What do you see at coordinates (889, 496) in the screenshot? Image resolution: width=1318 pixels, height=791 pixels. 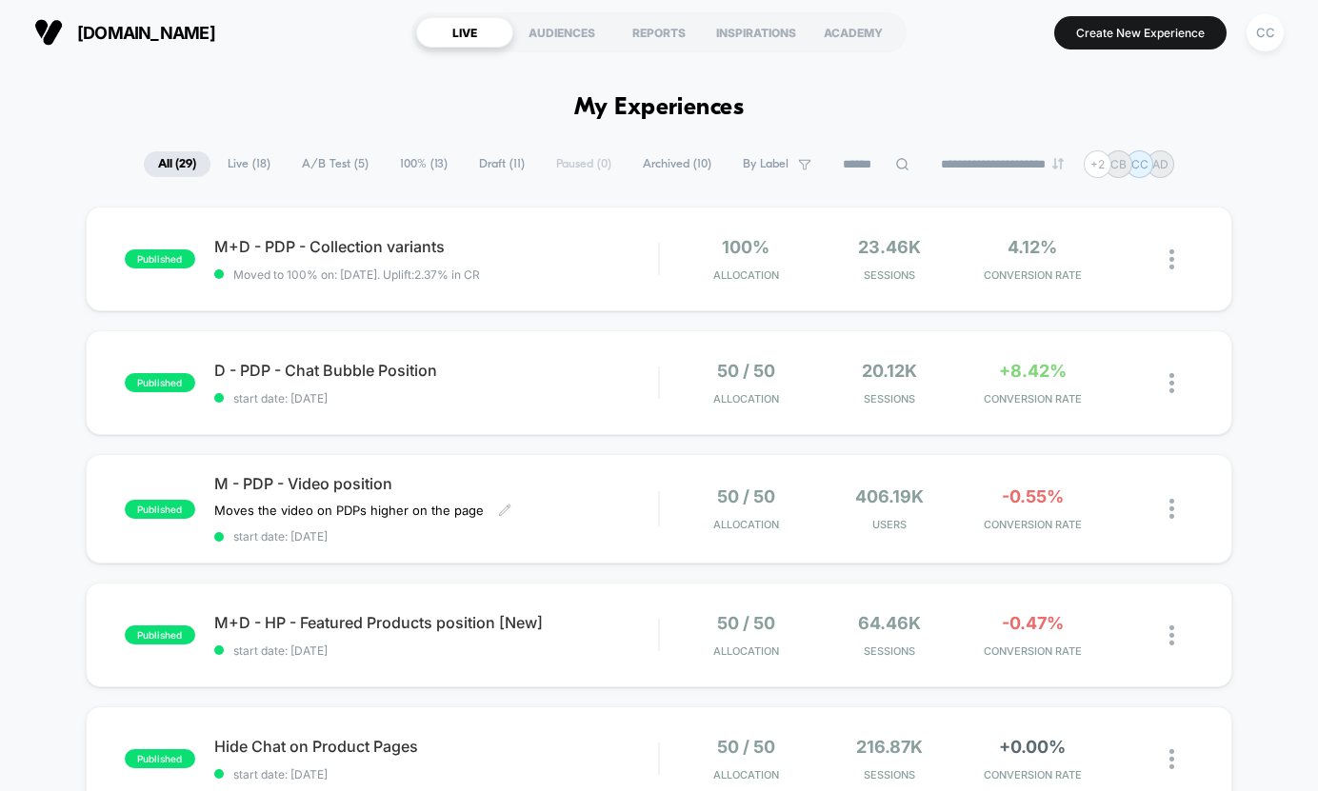 I see `span: 406.19k` at bounding box center [889, 496].